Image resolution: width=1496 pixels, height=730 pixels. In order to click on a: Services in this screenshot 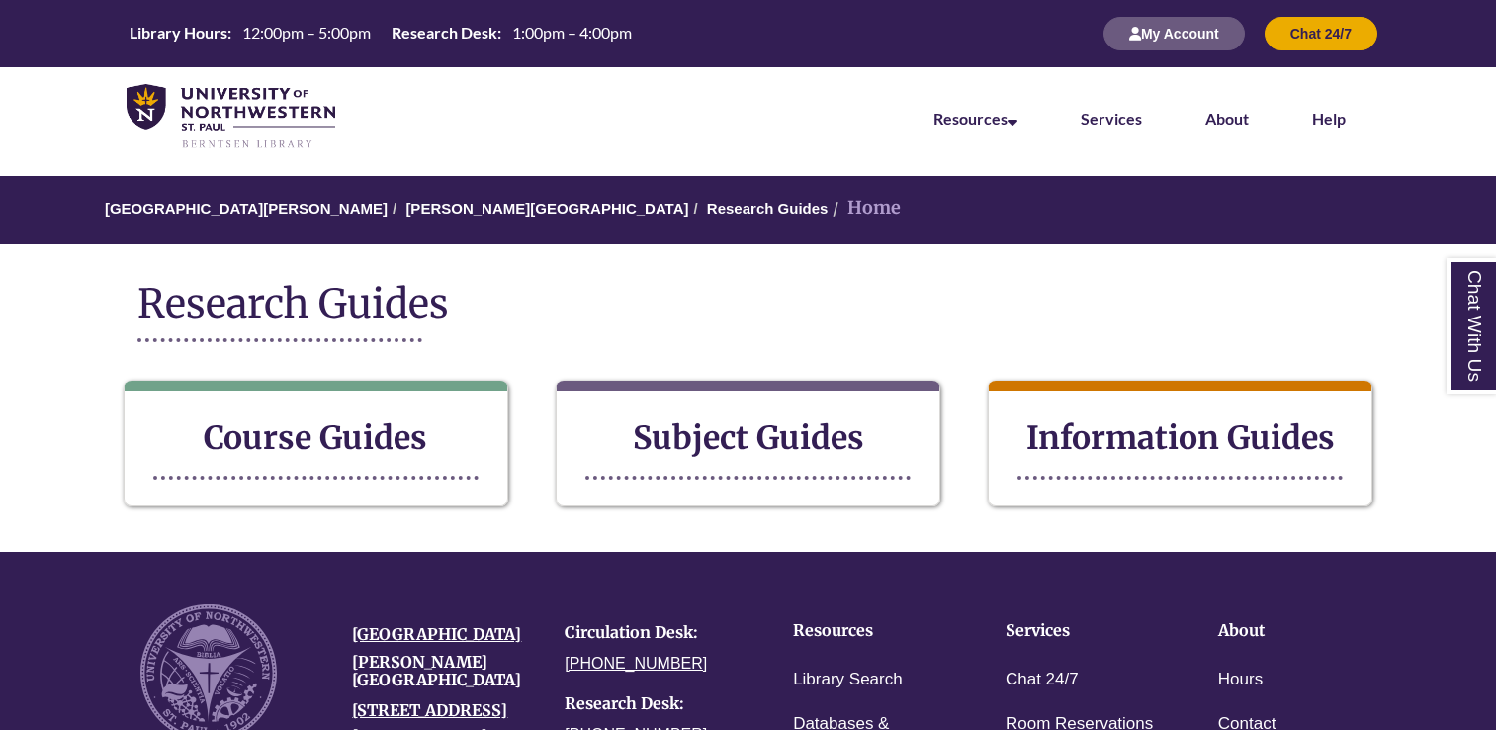, I will do `click(1111, 118)`.